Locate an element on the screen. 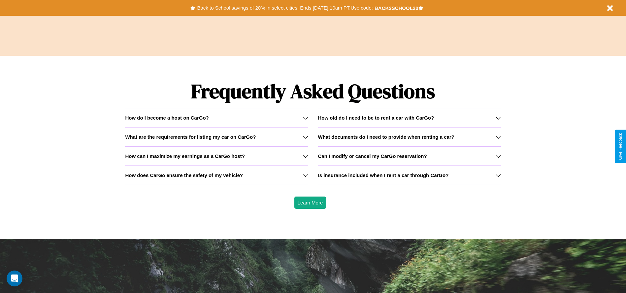  h3: What documents do I need to provide when renting a car? is located at coordinates (386, 137).